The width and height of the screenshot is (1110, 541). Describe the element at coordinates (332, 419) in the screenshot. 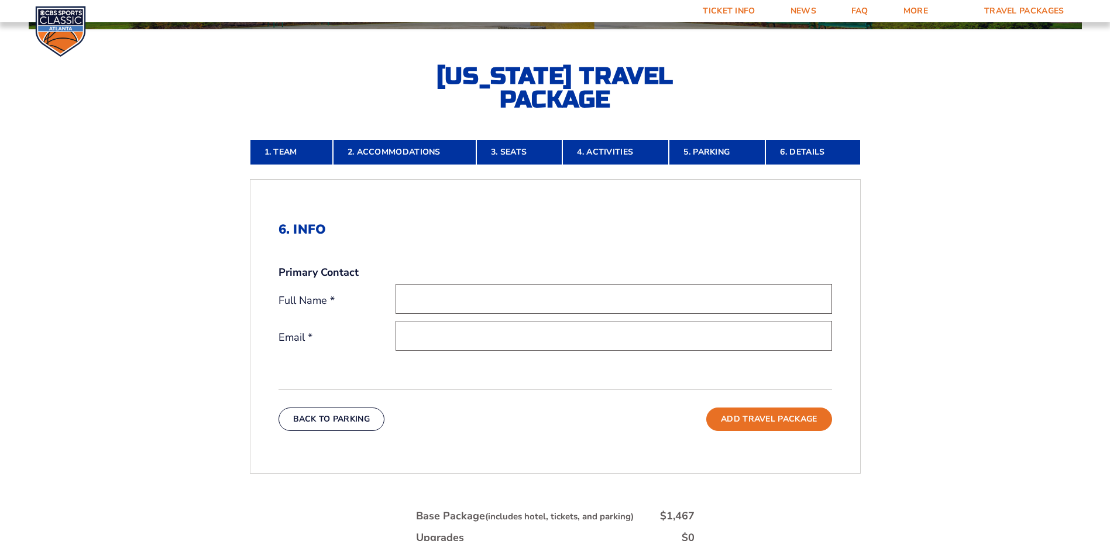

I see `button: Back To Parking` at that location.